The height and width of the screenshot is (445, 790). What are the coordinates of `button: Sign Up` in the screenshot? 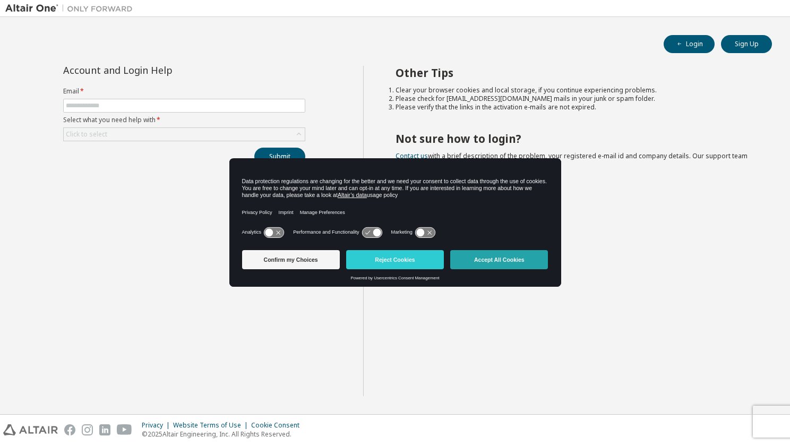 It's located at (747, 44).